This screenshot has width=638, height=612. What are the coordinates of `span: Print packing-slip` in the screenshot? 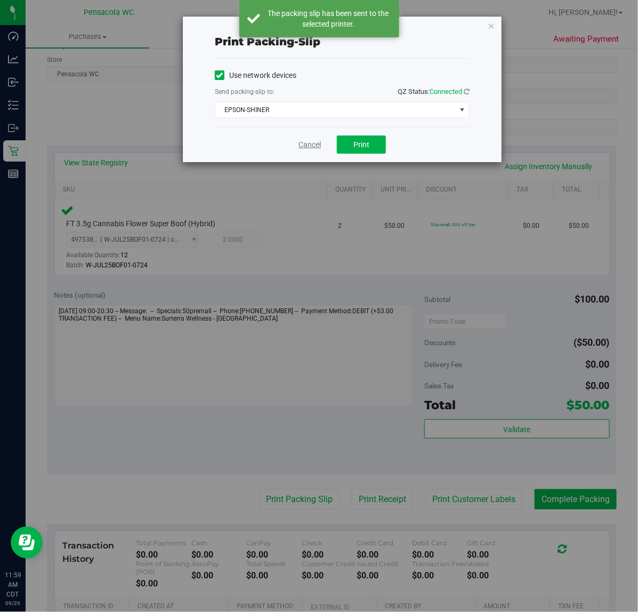 It's located at (268, 42).